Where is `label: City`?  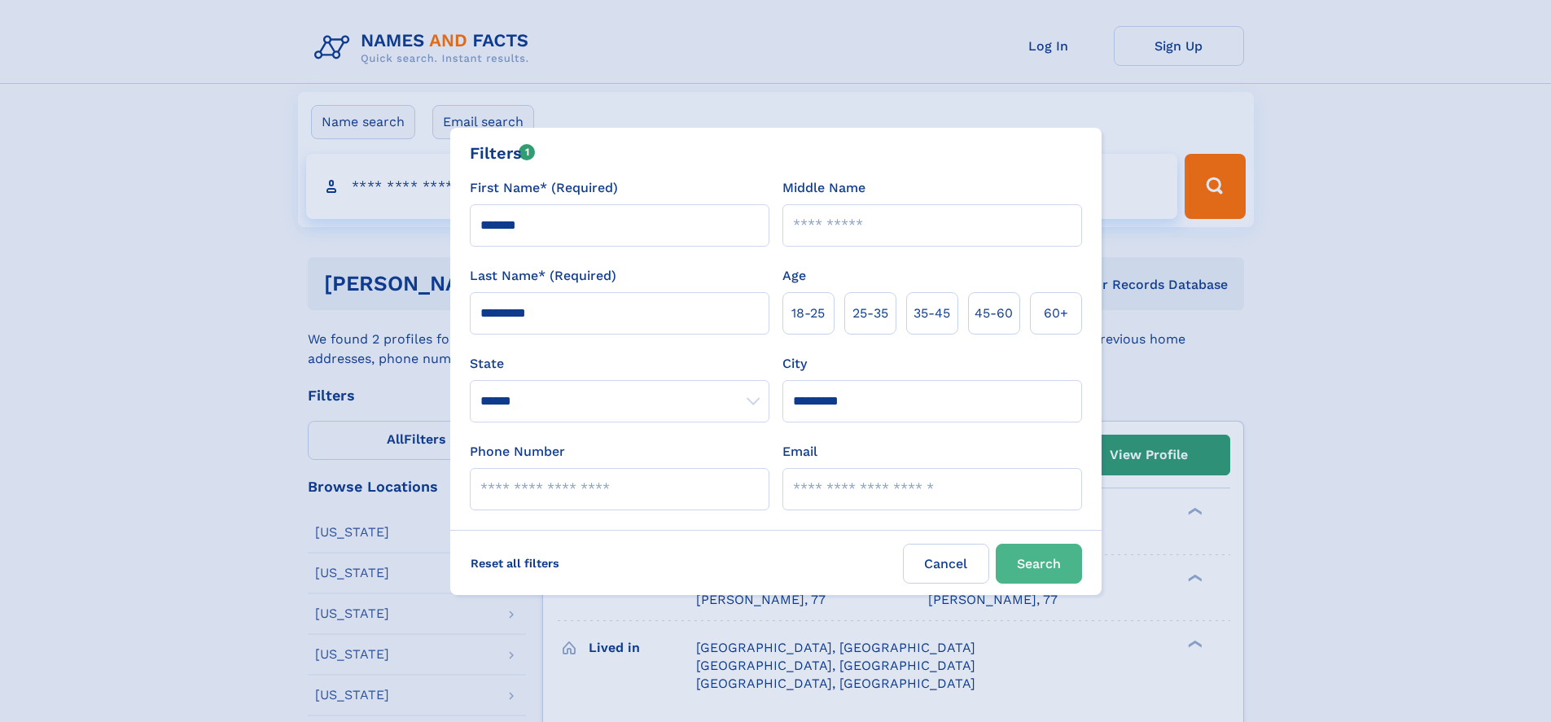 label: City is located at coordinates (794, 364).